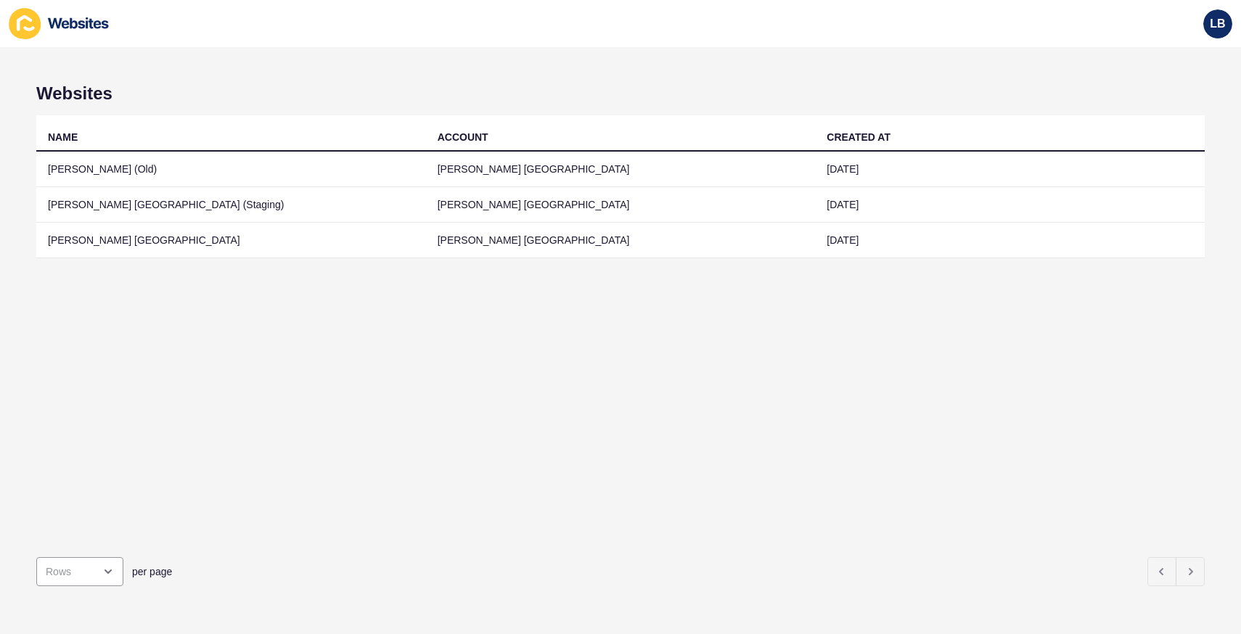 The image size is (1241, 634). I want to click on div: NAME, so click(62, 137).